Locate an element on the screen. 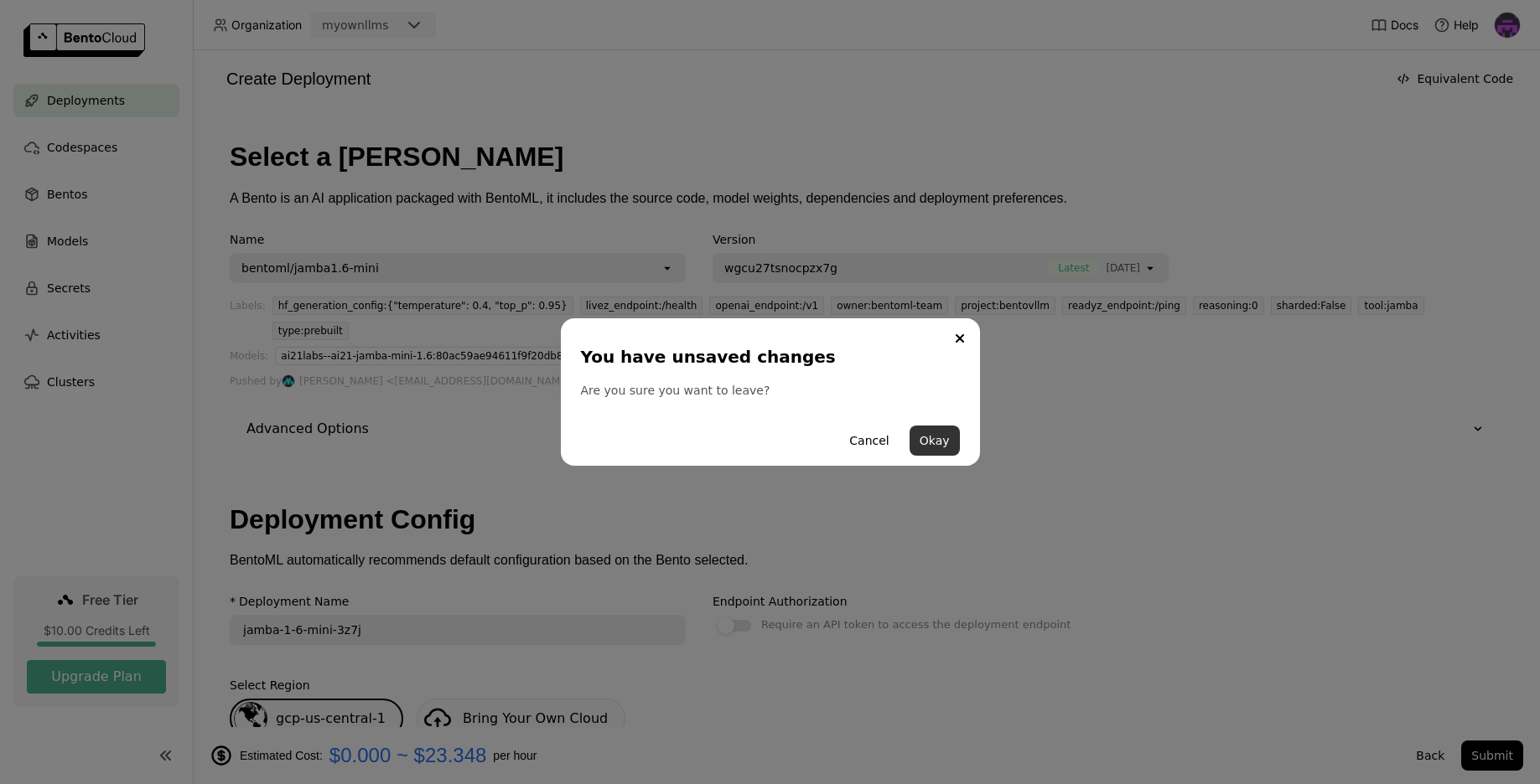 The width and height of the screenshot is (1540, 784). div: You have unsaved changes is located at coordinates (768, 357).